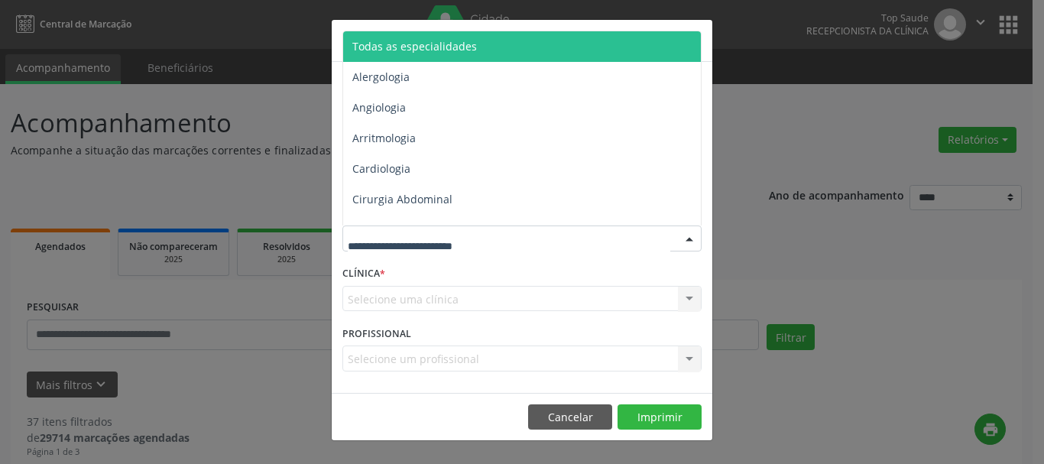  Describe the element at coordinates (659, 417) in the screenshot. I see `button: Imprimir` at that location.